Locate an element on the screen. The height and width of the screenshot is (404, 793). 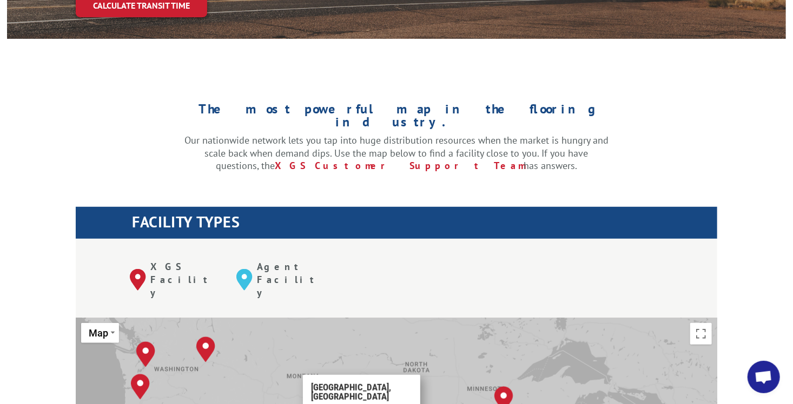
span: Map is located at coordinates (98, 333).